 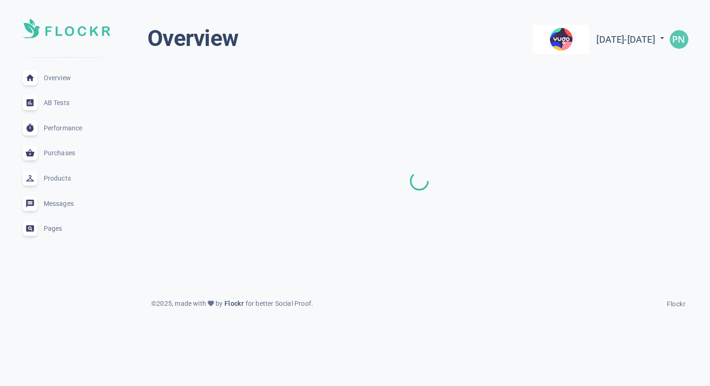 I want to click on a: Overview, so click(x=66, y=78).